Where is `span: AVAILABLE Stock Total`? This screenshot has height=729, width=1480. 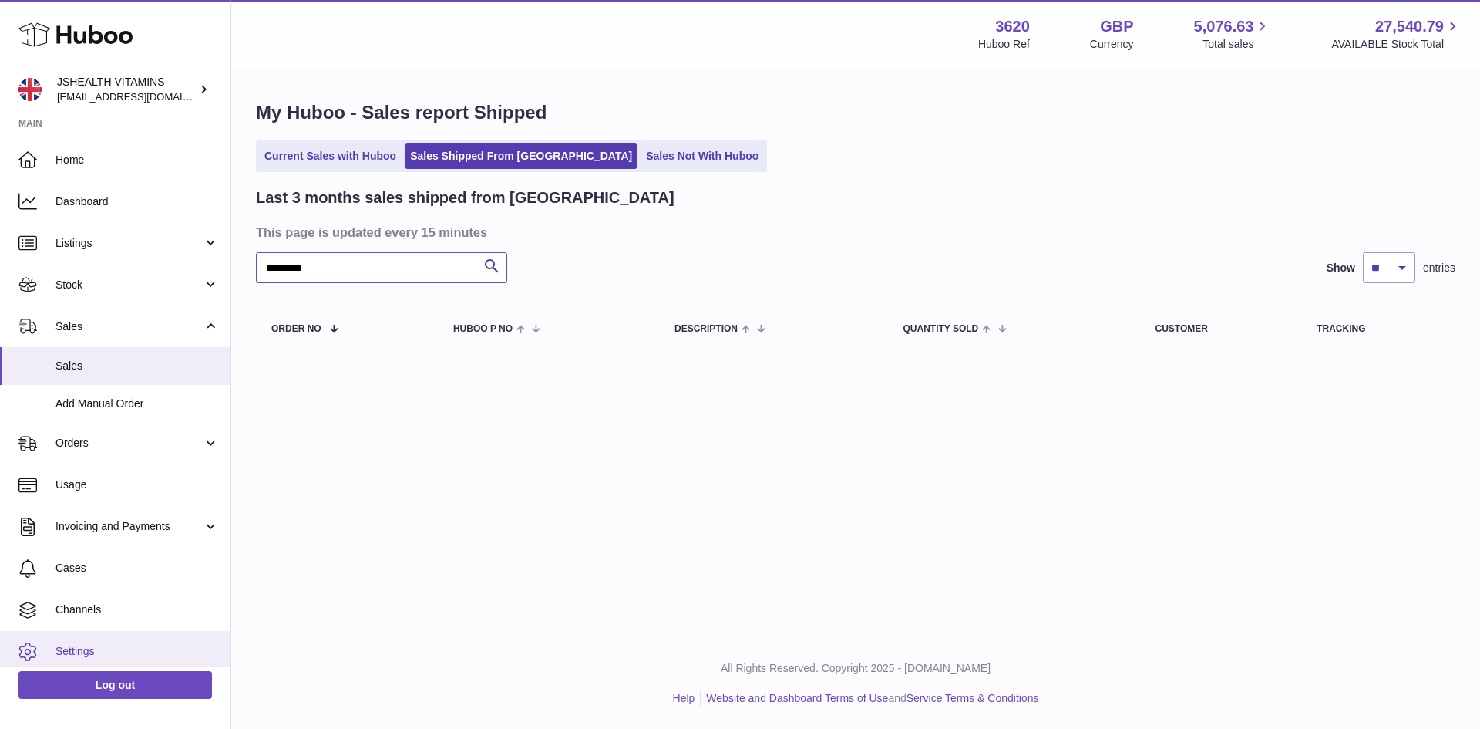 span: AVAILABLE Stock Total is located at coordinates (1396, 44).